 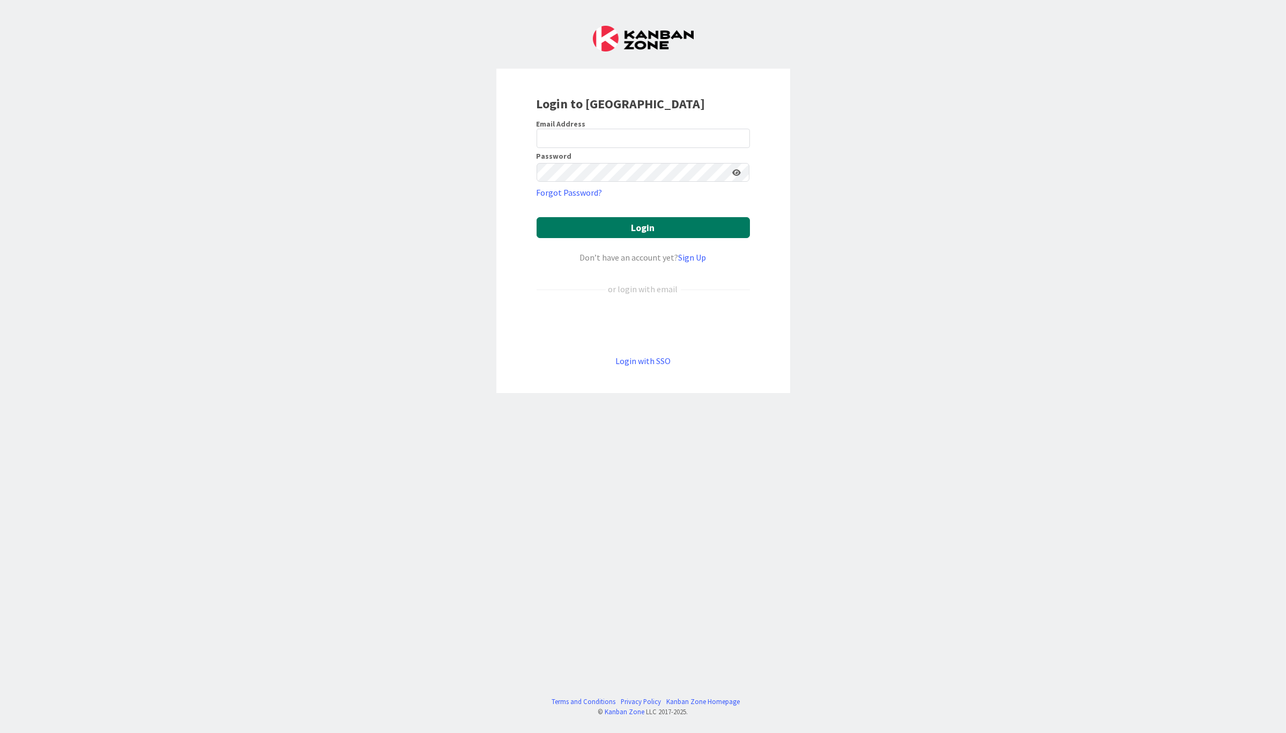 I want to click on div: or login with email, so click(x=643, y=289).